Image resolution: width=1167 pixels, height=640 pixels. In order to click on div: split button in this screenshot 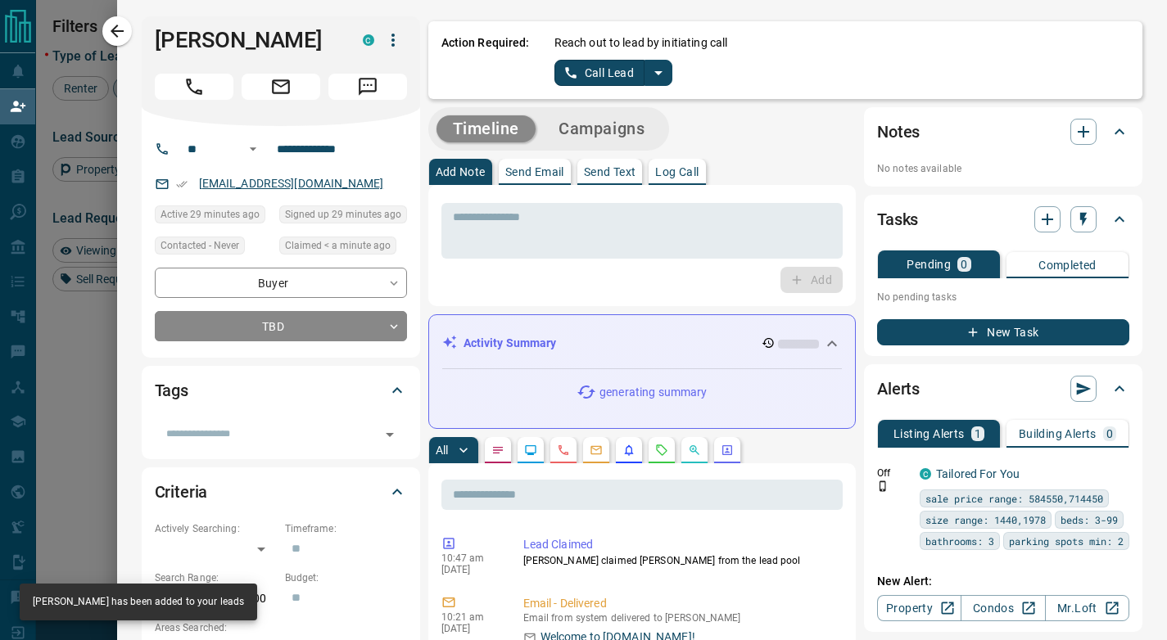, I will do `click(613, 73)`.